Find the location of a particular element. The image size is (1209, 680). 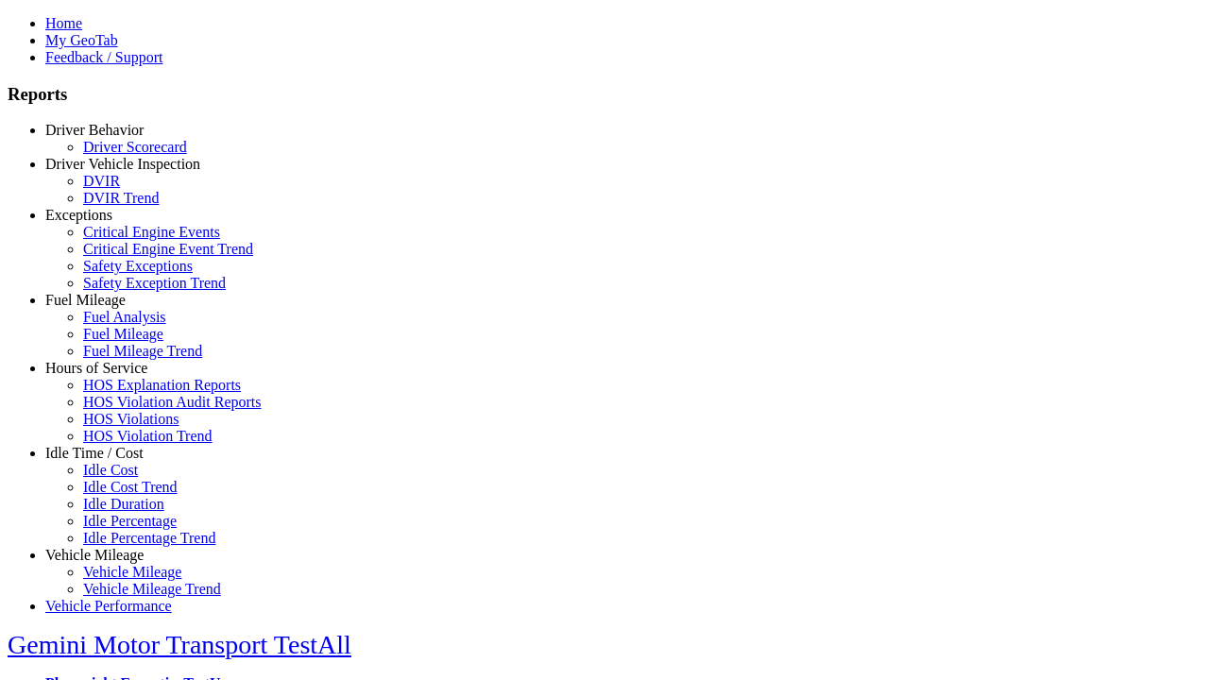

h3: Reports is located at coordinates (605, 94).